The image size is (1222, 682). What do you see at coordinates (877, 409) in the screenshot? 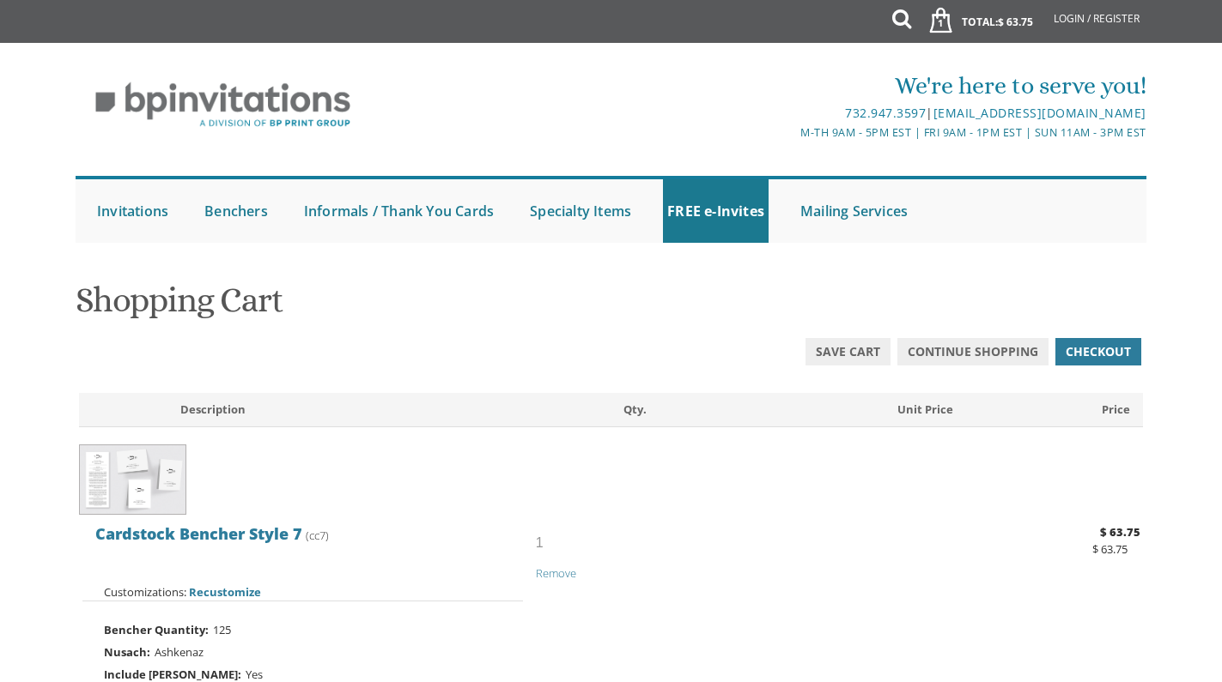
I see `div: Unit Price` at bounding box center [877, 409].